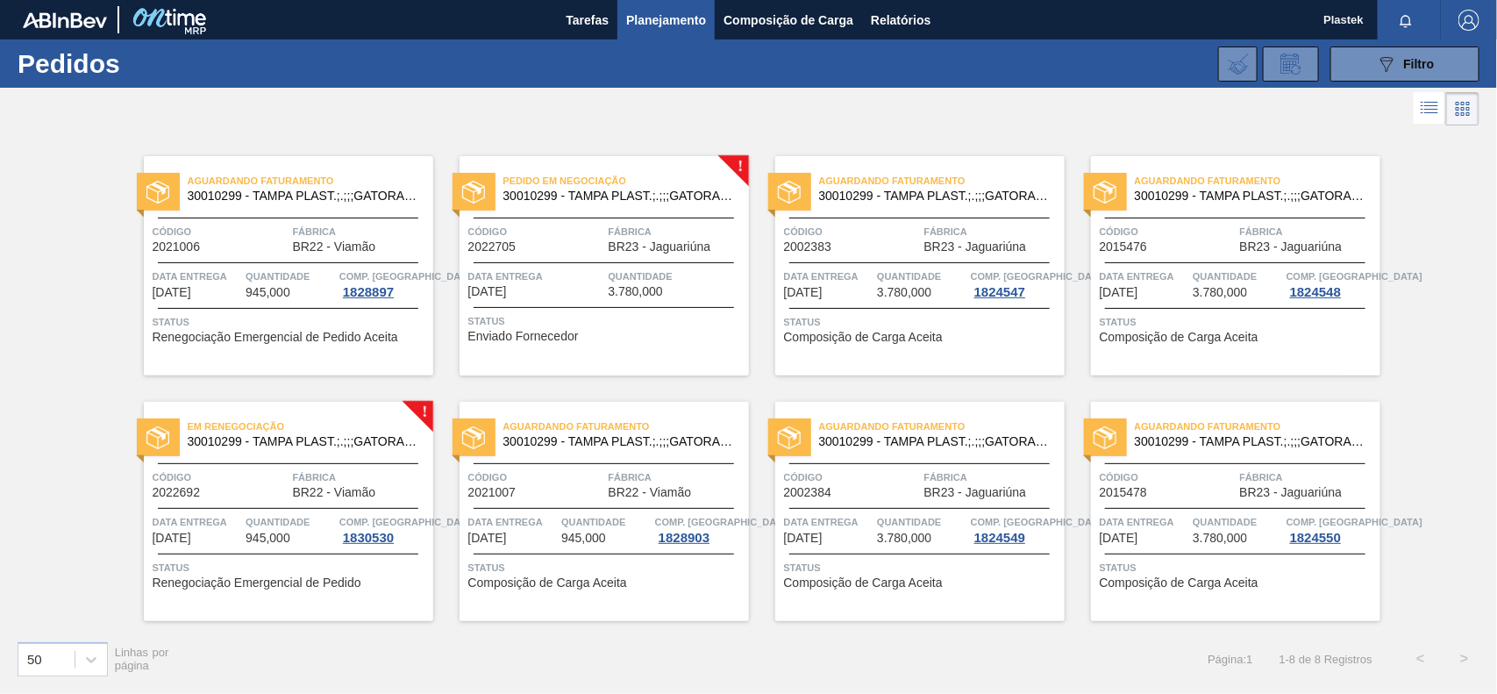 The image size is (1497, 694). I want to click on span: 2015478, so click(1124, 492).